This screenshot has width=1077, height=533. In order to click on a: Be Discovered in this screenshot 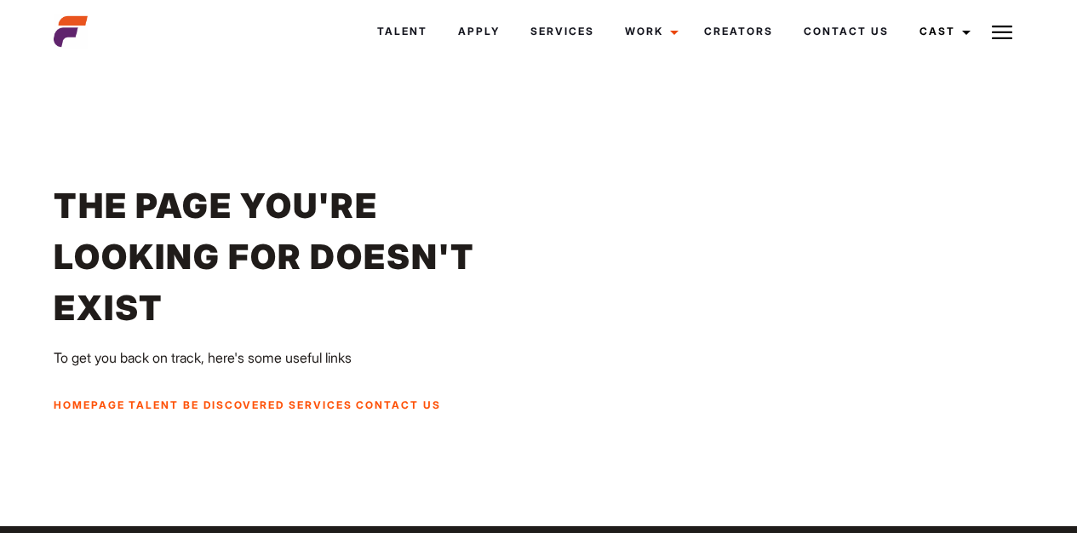, I will do `click(233, 404)`.